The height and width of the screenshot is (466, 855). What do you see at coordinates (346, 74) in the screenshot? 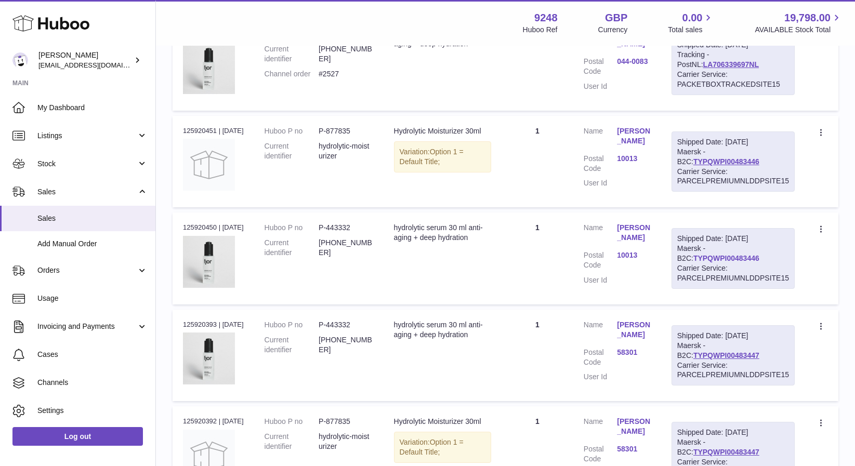
I see `dd: #2527` at bounding box center [346, 74].